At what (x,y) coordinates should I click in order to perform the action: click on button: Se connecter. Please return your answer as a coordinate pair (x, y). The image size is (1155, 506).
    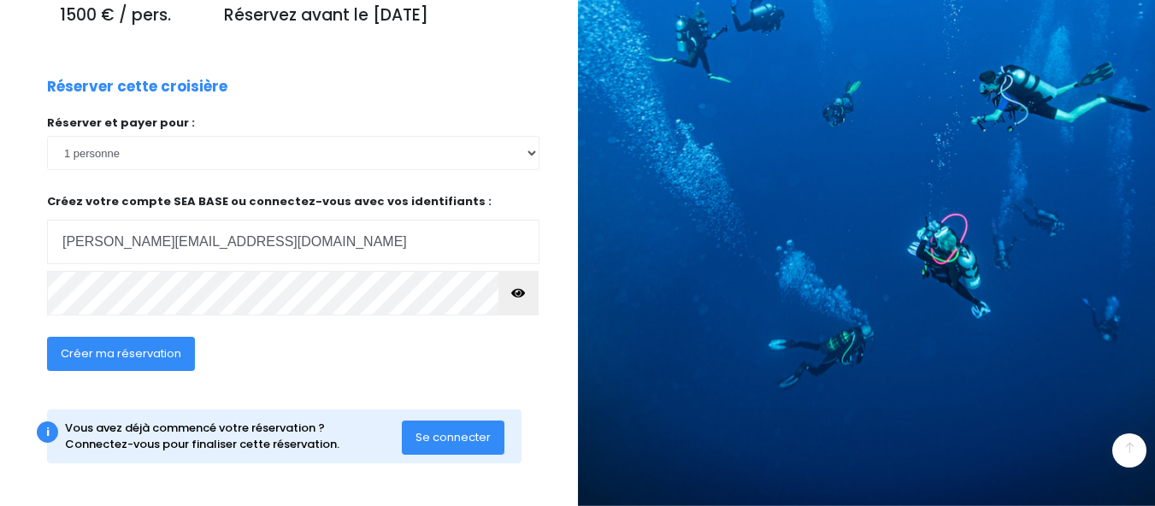
    Looking at the image, I should click on (453, 438).